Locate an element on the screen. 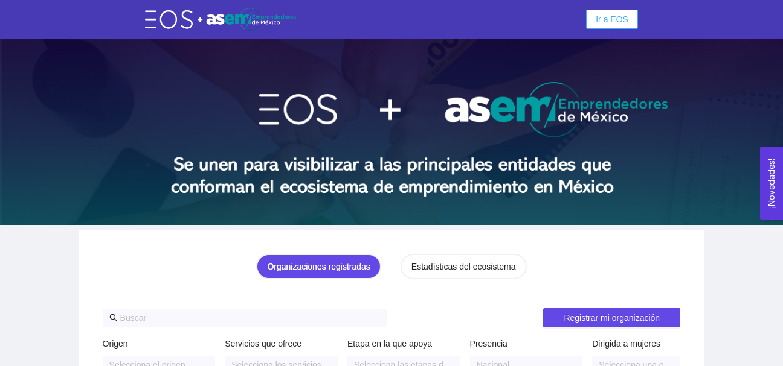 This screenshot has width=783, height=366. label: Servicios que ofrece is located at coordinates (263, 344).